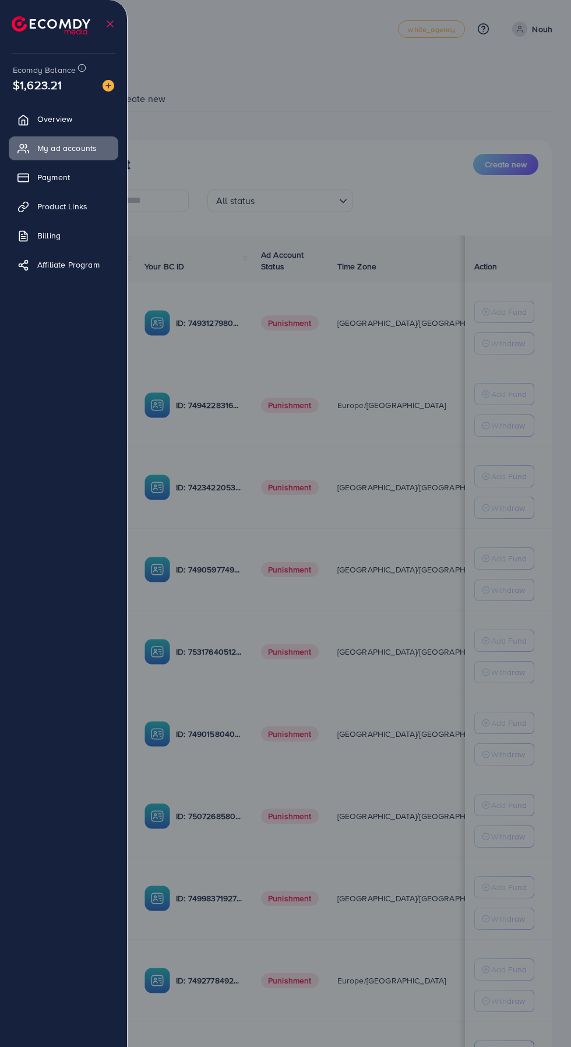 The height and width of the screenshot is (1047, 571). What do you see at coordinates (64, 236) in the screenshot?
I see `a: Billing` at bounding box center [64, 236].